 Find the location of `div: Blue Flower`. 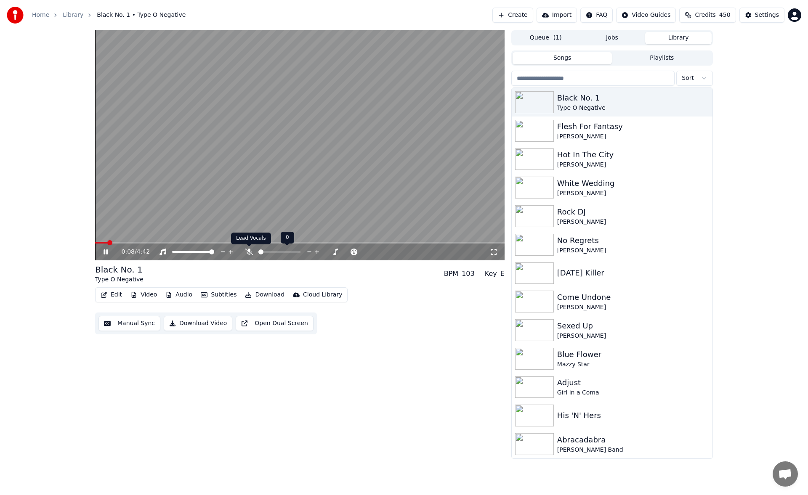

div: Blue Flower is located at coordinates (633, 355).